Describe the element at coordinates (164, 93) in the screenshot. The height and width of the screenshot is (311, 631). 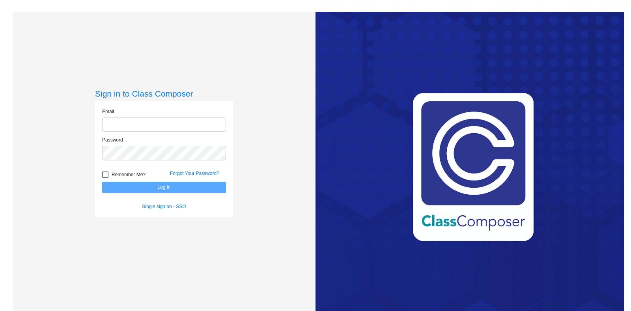
I see `h3: Sign in to Class Composer` at that location.